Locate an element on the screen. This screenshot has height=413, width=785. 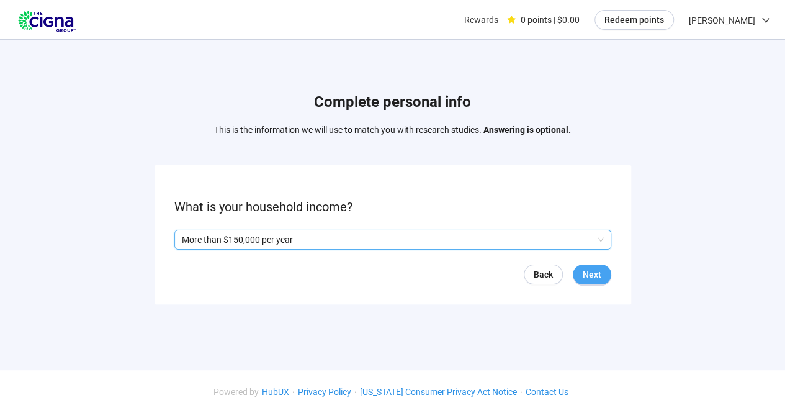
a: HubUX is located at coordinates (275, 391).